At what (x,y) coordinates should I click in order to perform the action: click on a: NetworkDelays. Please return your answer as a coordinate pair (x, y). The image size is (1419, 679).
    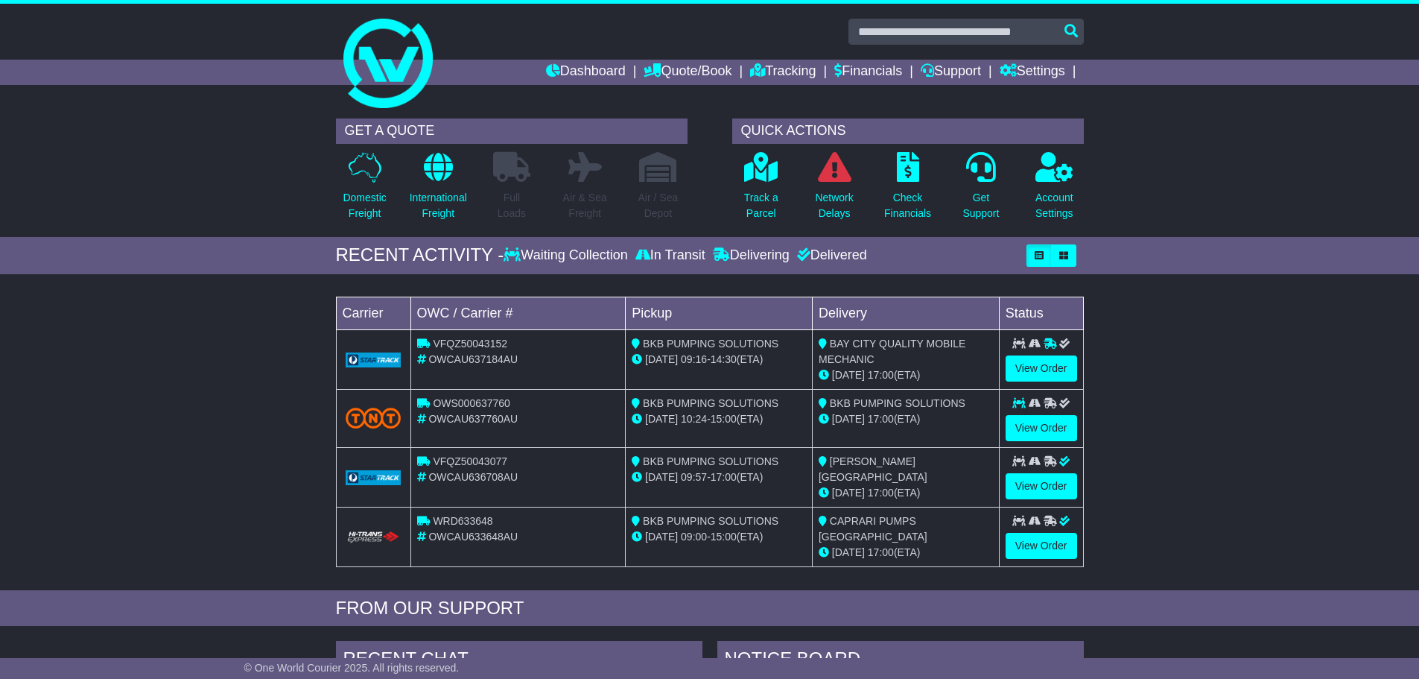
    Looking at the image, I should click on (834, 190).